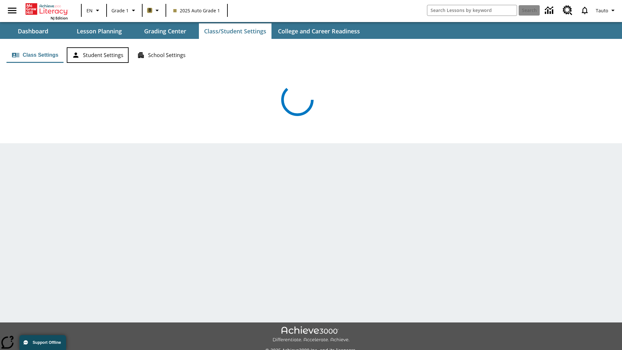  Describe the element at coordinates (311, 335) in the screenshot. I see `img: Achieve3000 Differentiate Accelerate Achieve` at that location.